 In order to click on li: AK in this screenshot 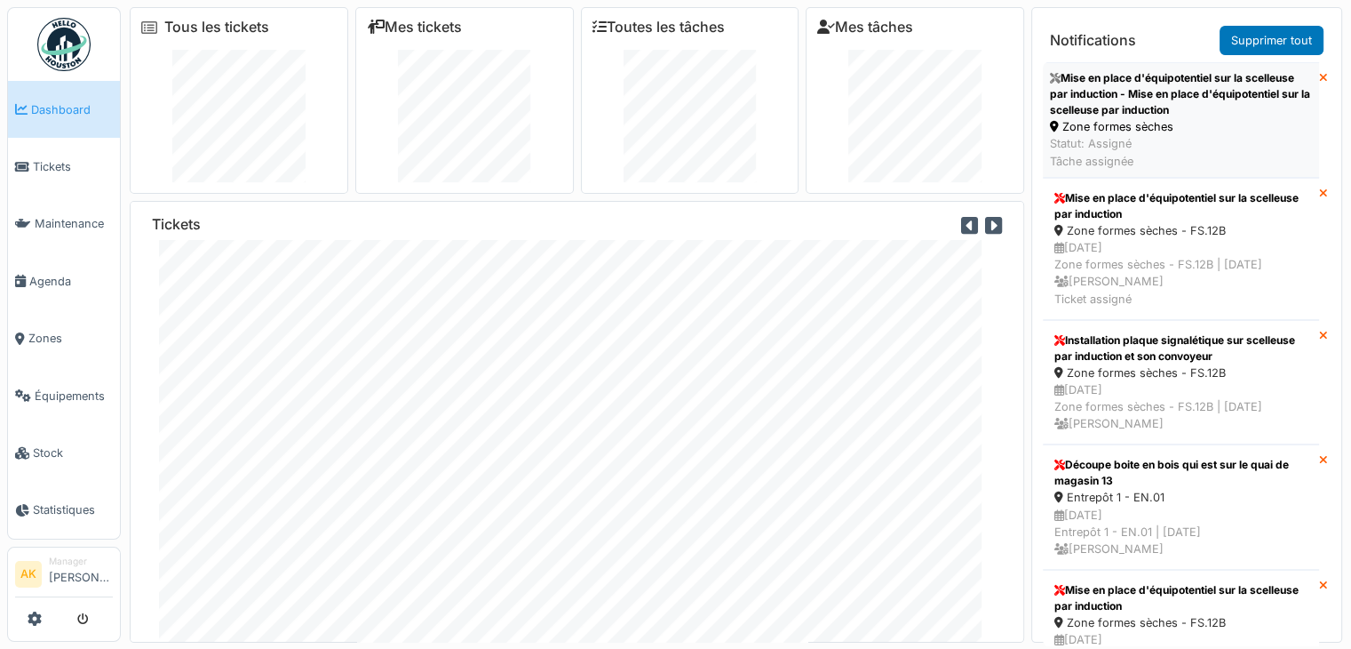, I will do `click(28, 574)`.